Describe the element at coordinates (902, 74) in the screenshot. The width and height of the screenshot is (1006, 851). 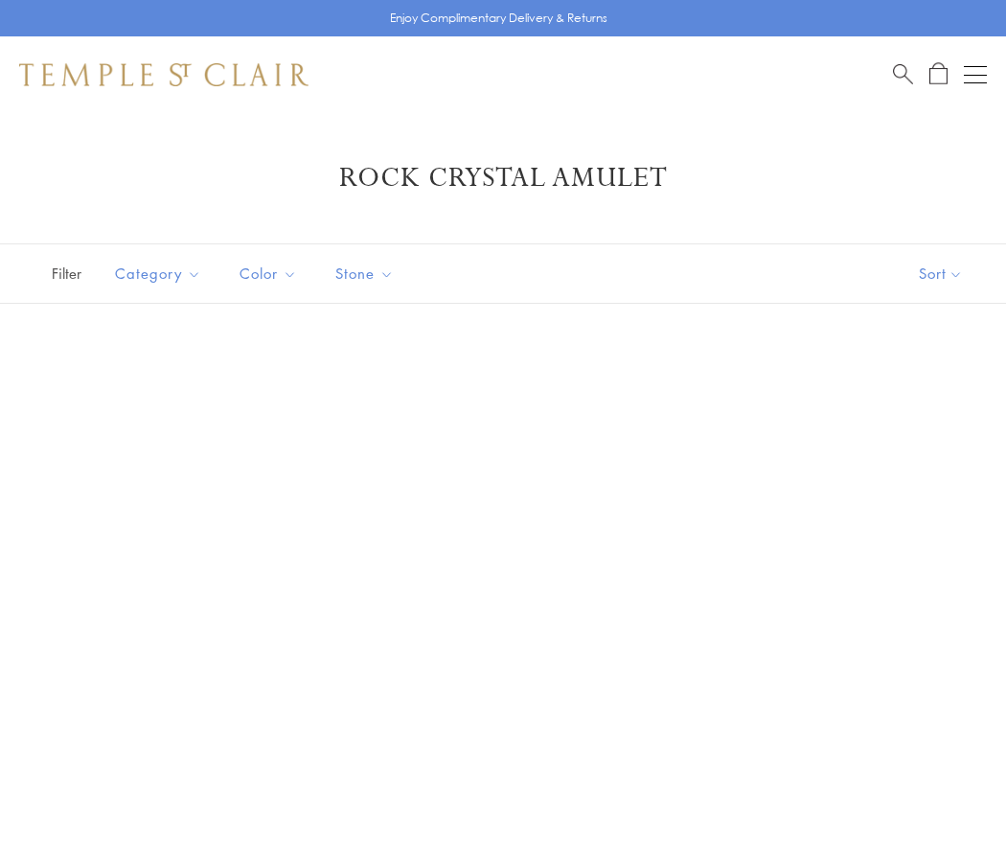
I see `a: Search` at that location.